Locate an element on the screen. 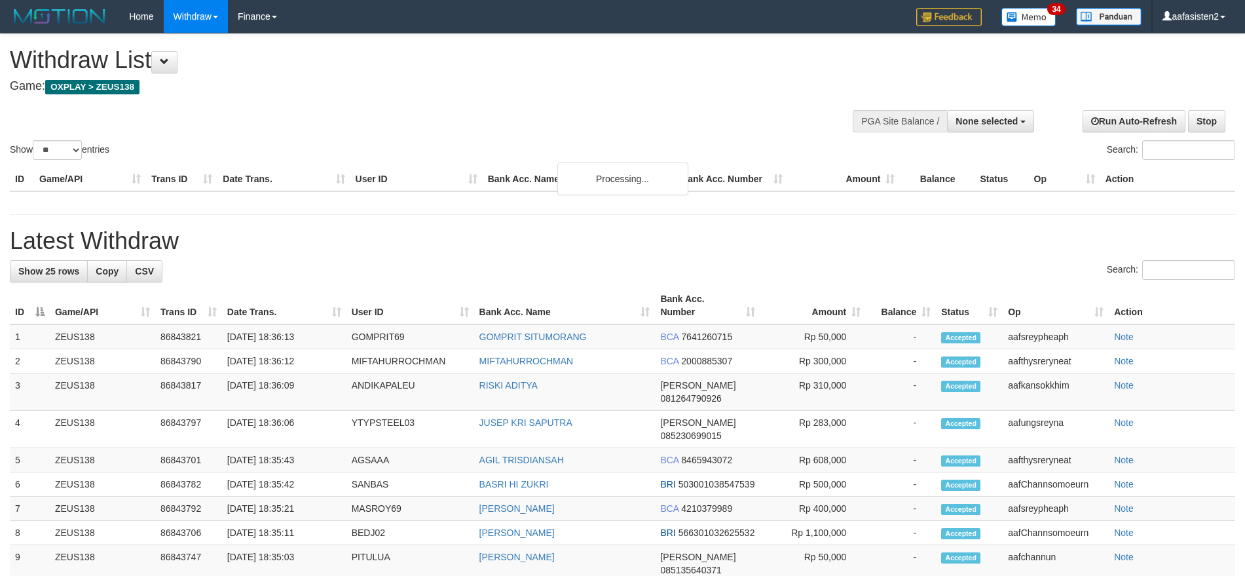 The image size is (1245, 576). a: JUSEP KRI SAPUTRA is located at coordinates (526, 422).